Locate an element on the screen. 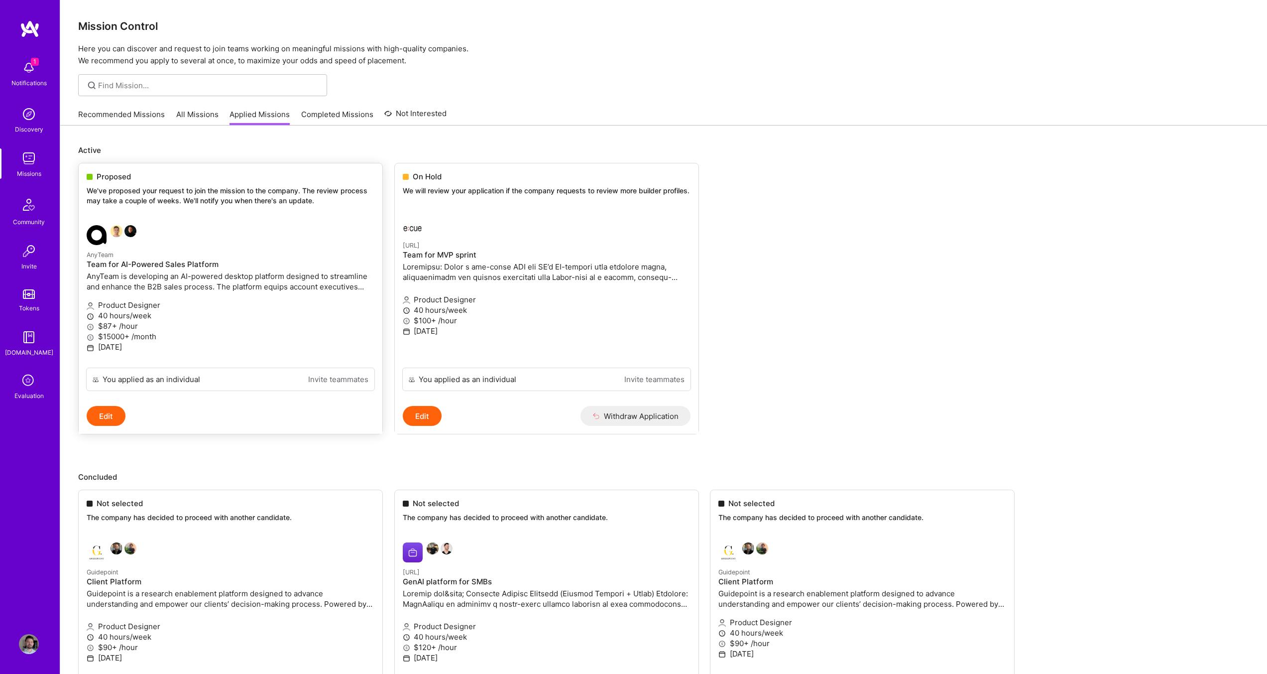  p: AnyTeam is developing an AI-powered desktop platform designed to streamline and enhance the B2B s... is located at coordinates (230, 281).